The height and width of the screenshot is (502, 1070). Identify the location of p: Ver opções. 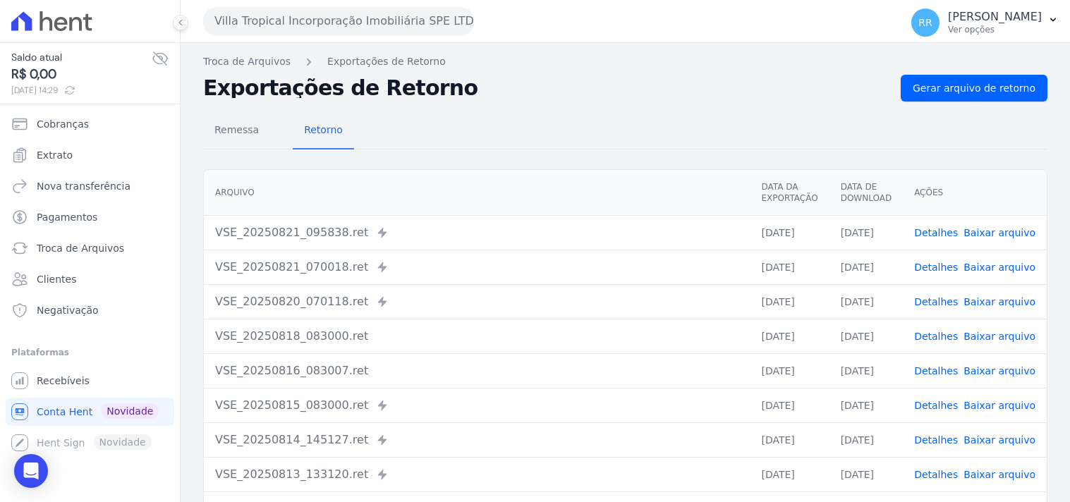
(995, 30).